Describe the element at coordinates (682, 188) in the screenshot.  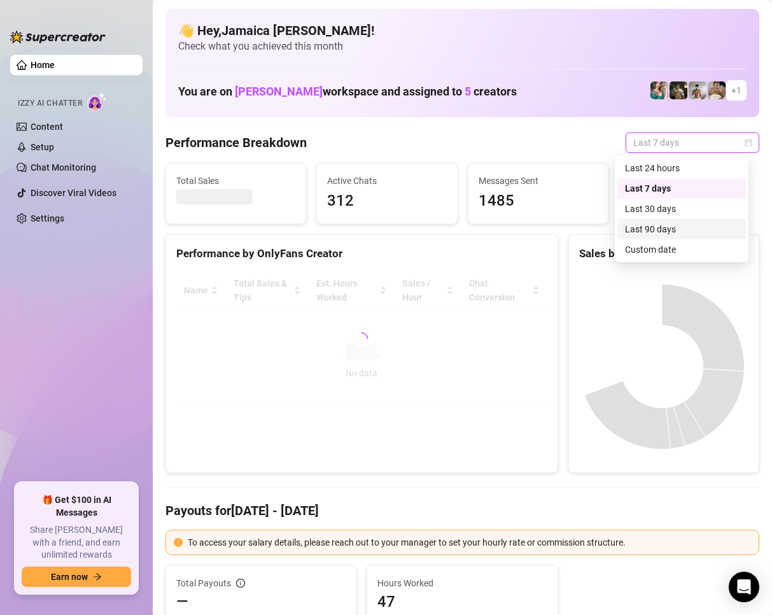
I see `div: Last 7 days` at that location.